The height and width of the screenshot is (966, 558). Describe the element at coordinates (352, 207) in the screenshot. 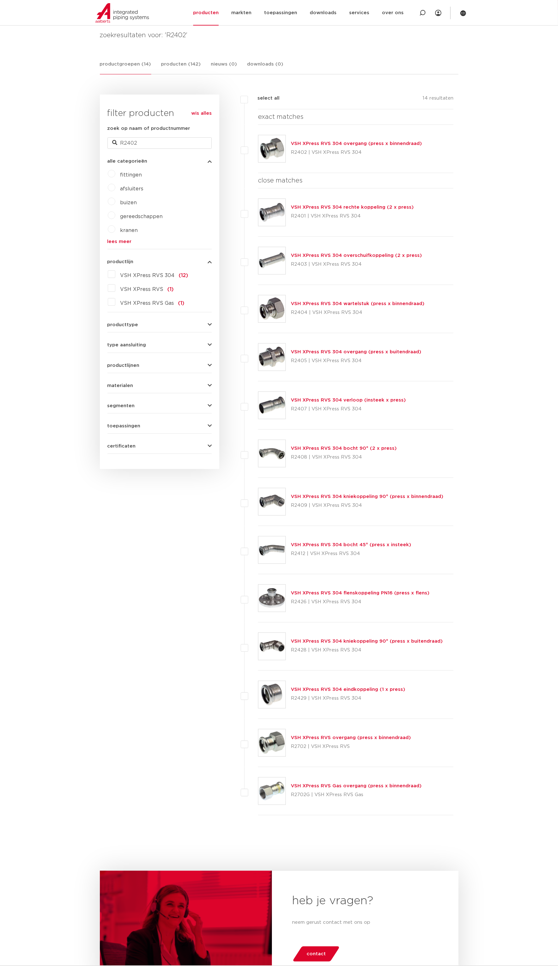

I see `a: VSH XPress RVS 304 rechte koppeling (2 x press)` at that location.